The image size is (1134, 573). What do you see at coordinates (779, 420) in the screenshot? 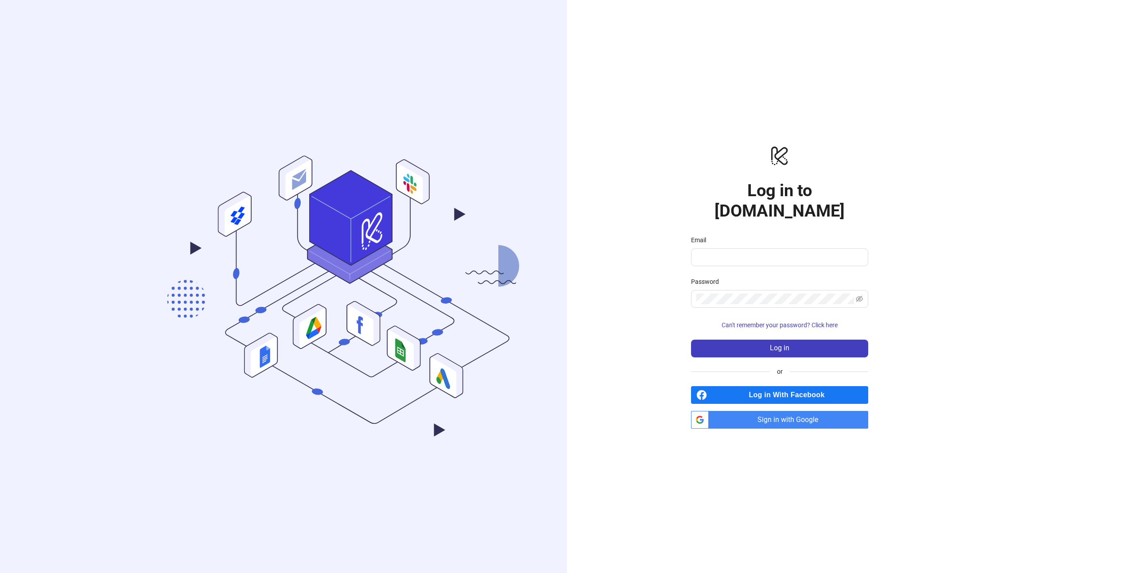
I see `a: Sign in with Google` at bounding box center [779, 420].